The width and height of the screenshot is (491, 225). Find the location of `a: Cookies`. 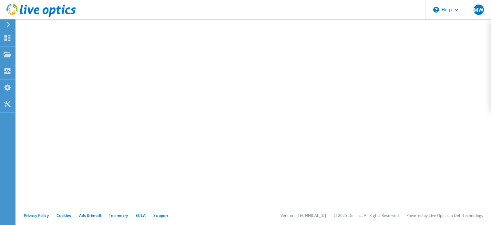

a: Cookies is located at coordinates (64, 215).